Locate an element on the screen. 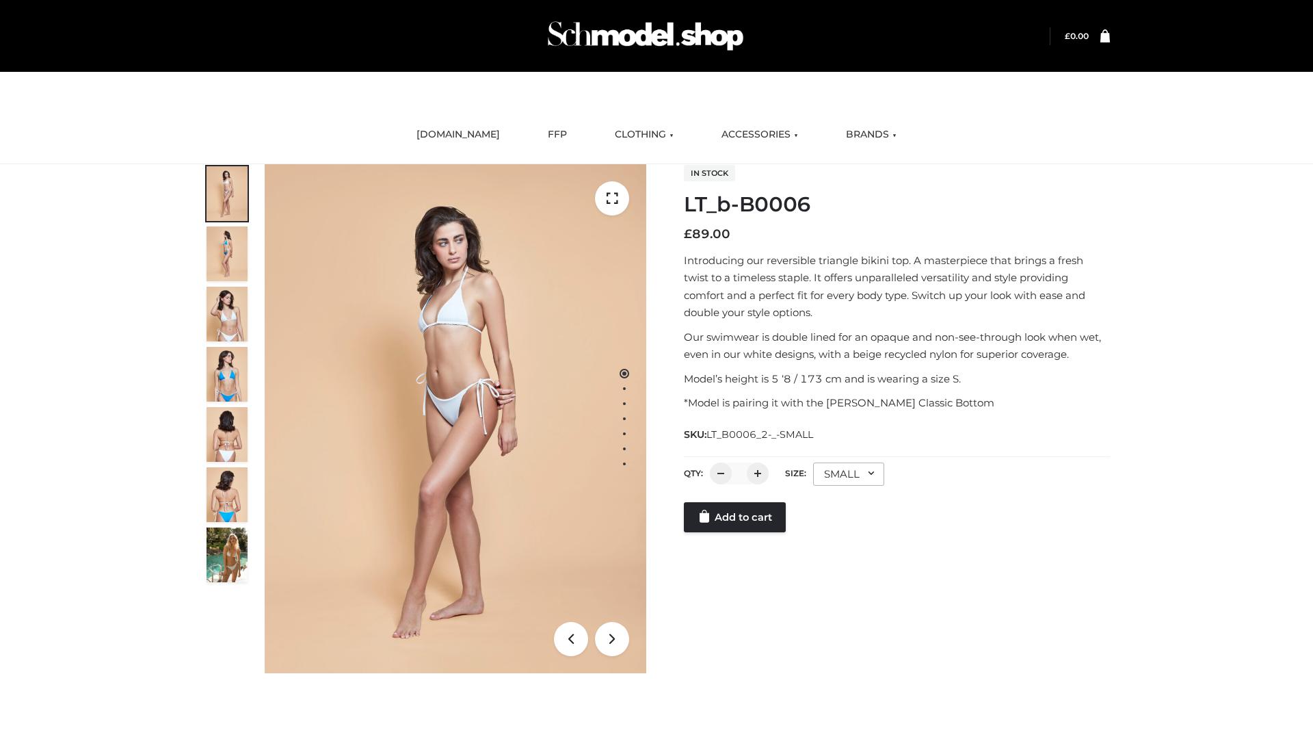  img: Schmodel Admin 964 is located at coordinates (646, 36).